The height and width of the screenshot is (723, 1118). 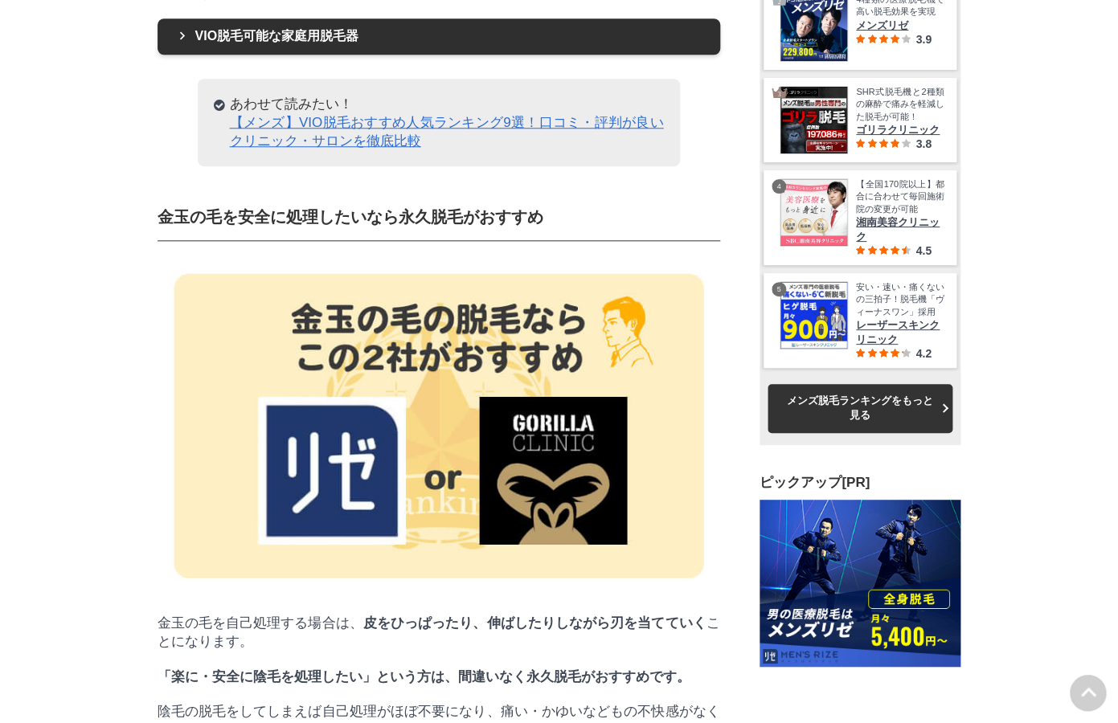 What do you see at coordinates (1087, 693) in the screenshot?
I see `img: PAGE UP` at bounding box center [1087, 693].